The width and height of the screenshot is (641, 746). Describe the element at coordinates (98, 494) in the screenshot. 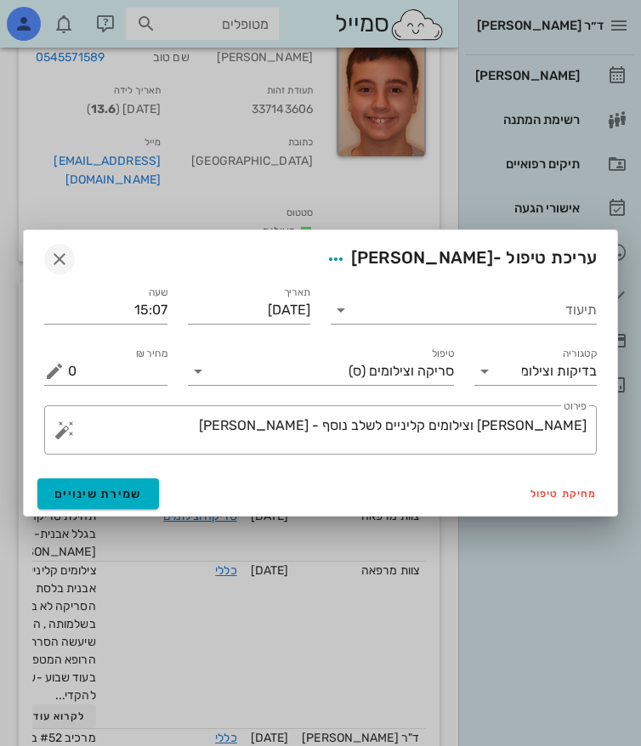

I see `button: שמירת שינויים` at that location.